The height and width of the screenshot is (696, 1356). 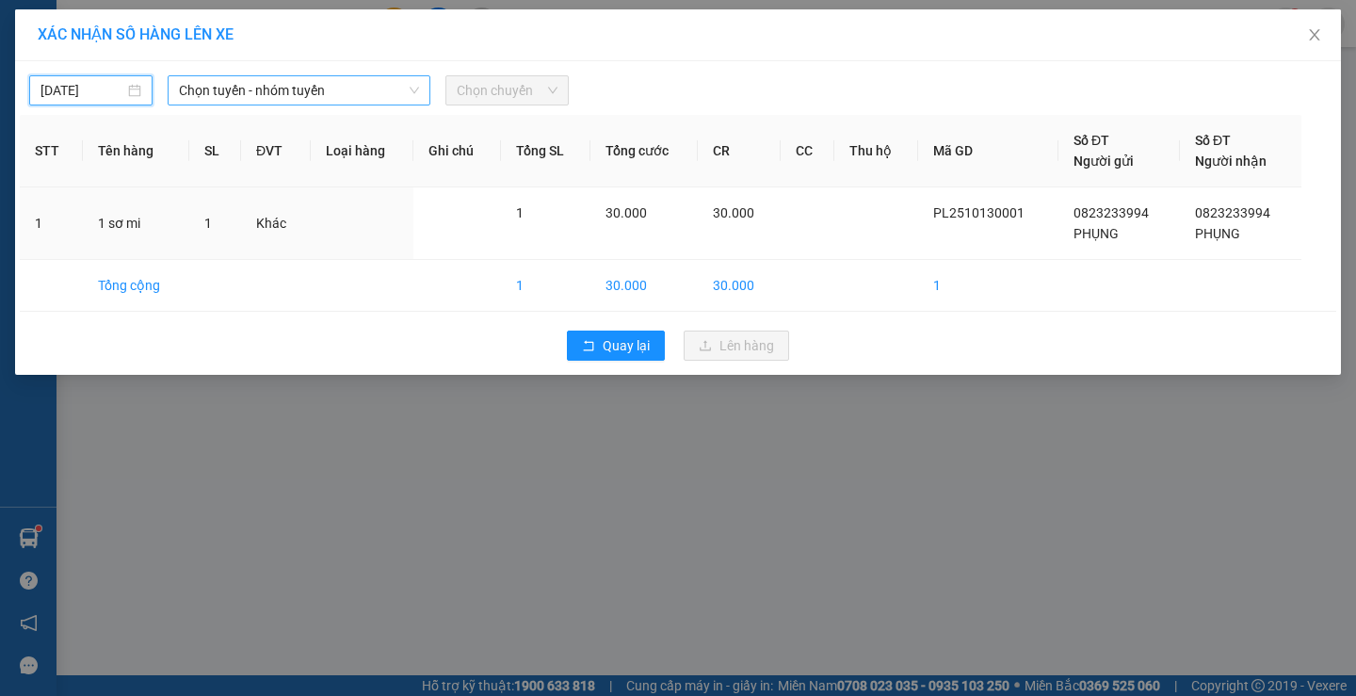 What do you see at coordinates (457, 151) in the screenshot?
I see `th: Ghi chú` at bounding box center [457, 151].